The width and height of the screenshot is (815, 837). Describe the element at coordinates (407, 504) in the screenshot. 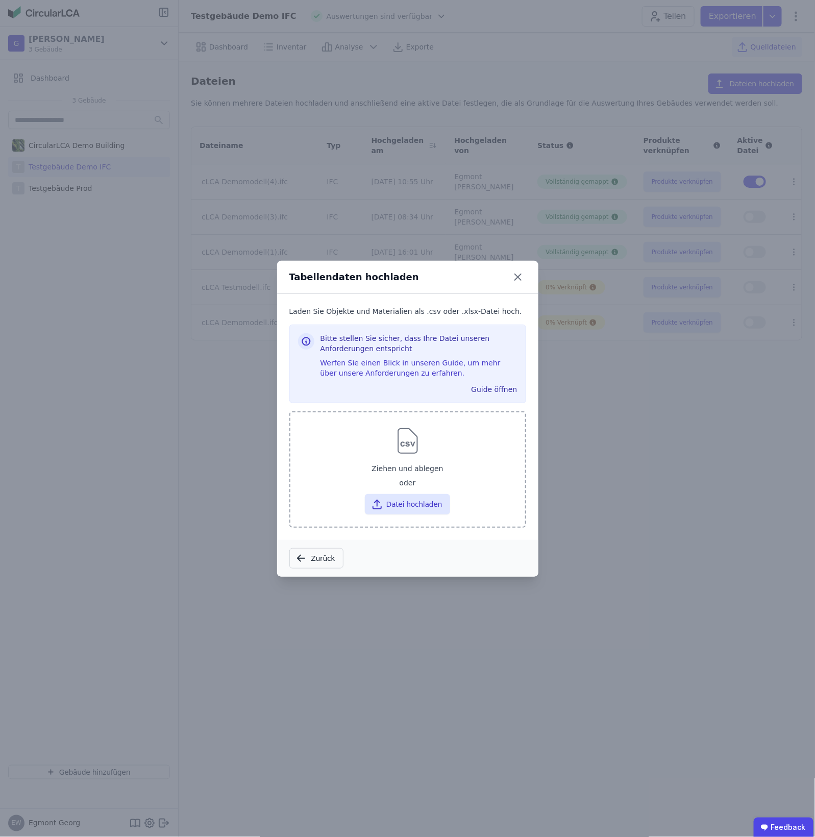

I see `button: Datei hochladen` at that location.